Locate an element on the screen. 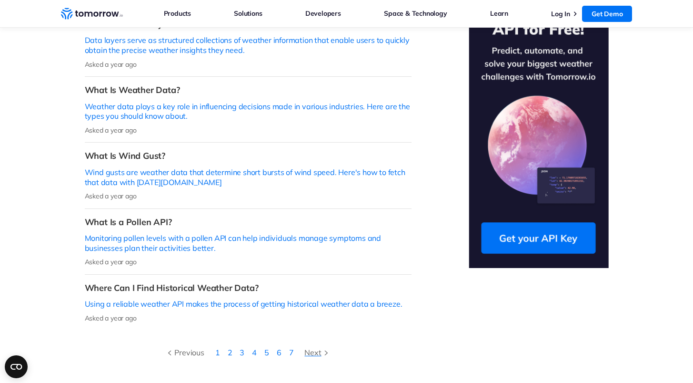 The height and width of the screenshot is (383, 693). a: Developers is located at coordinates (323, 13).